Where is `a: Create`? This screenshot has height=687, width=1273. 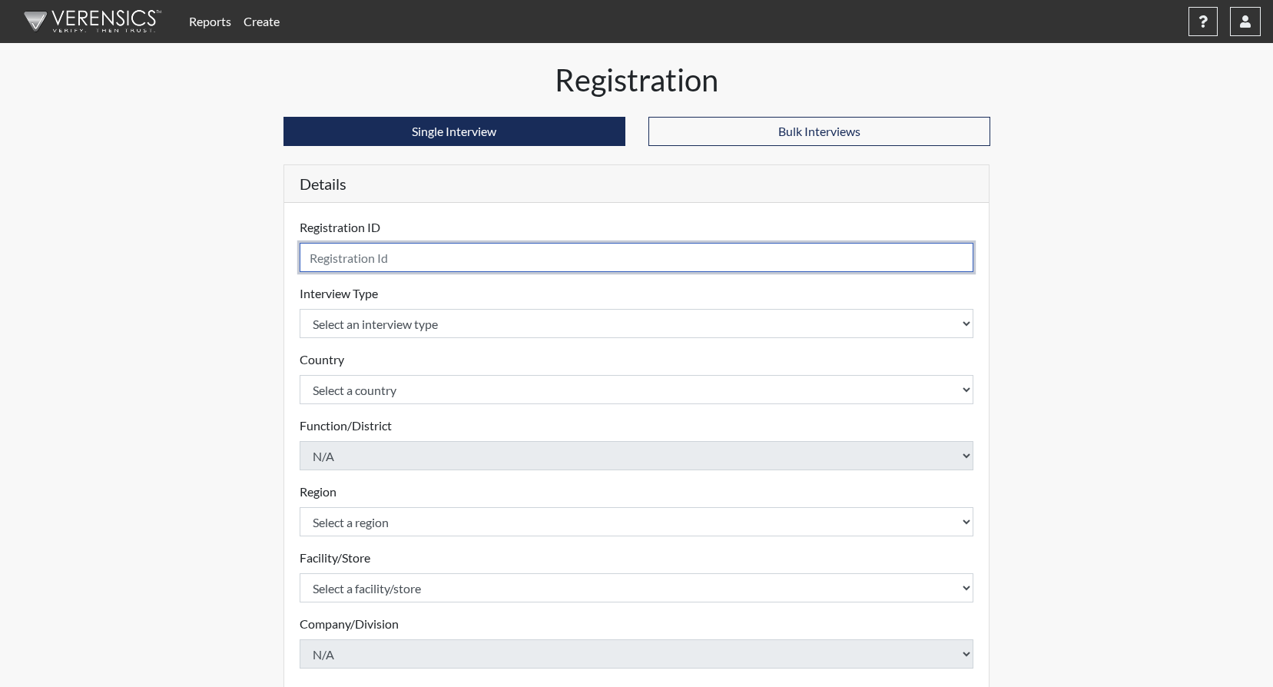
a: Create is located at coordinates (261, 22).